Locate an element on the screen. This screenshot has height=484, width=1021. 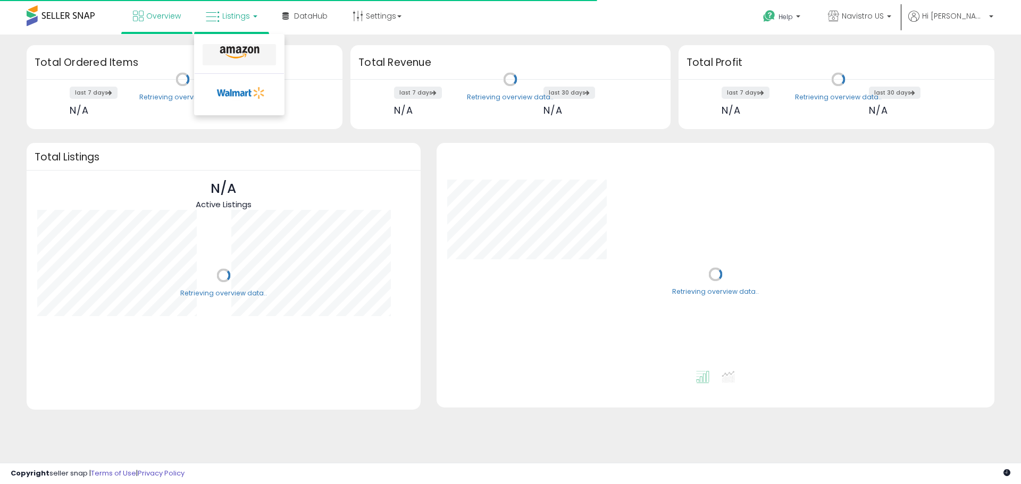
a: Privacy Policy is located at coordinates (161, 473).